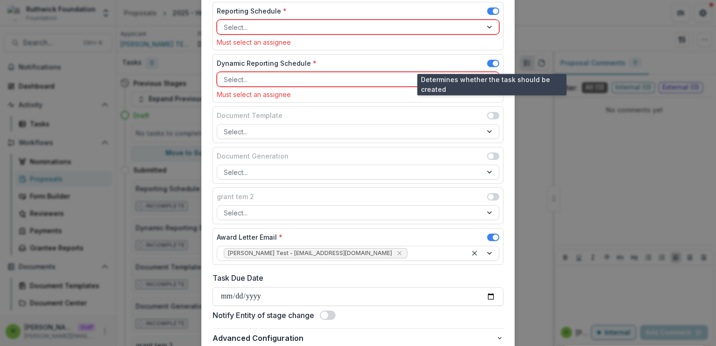 This screenshot has width=716, height=346. What do you see at coordinates (266, 63) in the screenshot?
I see `label: Dynamic Reporting Schedule` at bounding box center [266, 63].